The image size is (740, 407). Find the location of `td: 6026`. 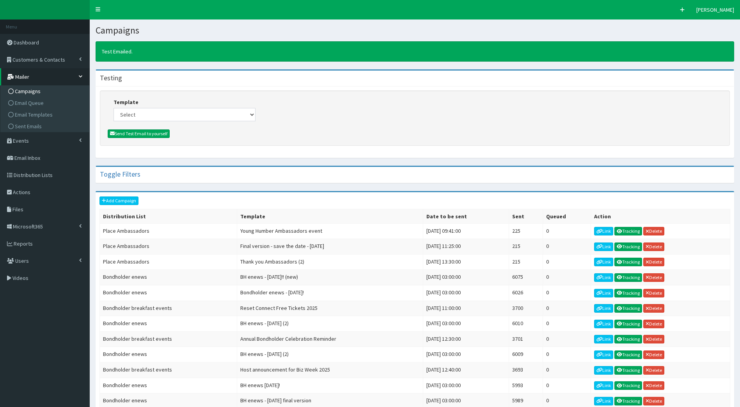

td: 6026 is located at coordinates (526, 293).